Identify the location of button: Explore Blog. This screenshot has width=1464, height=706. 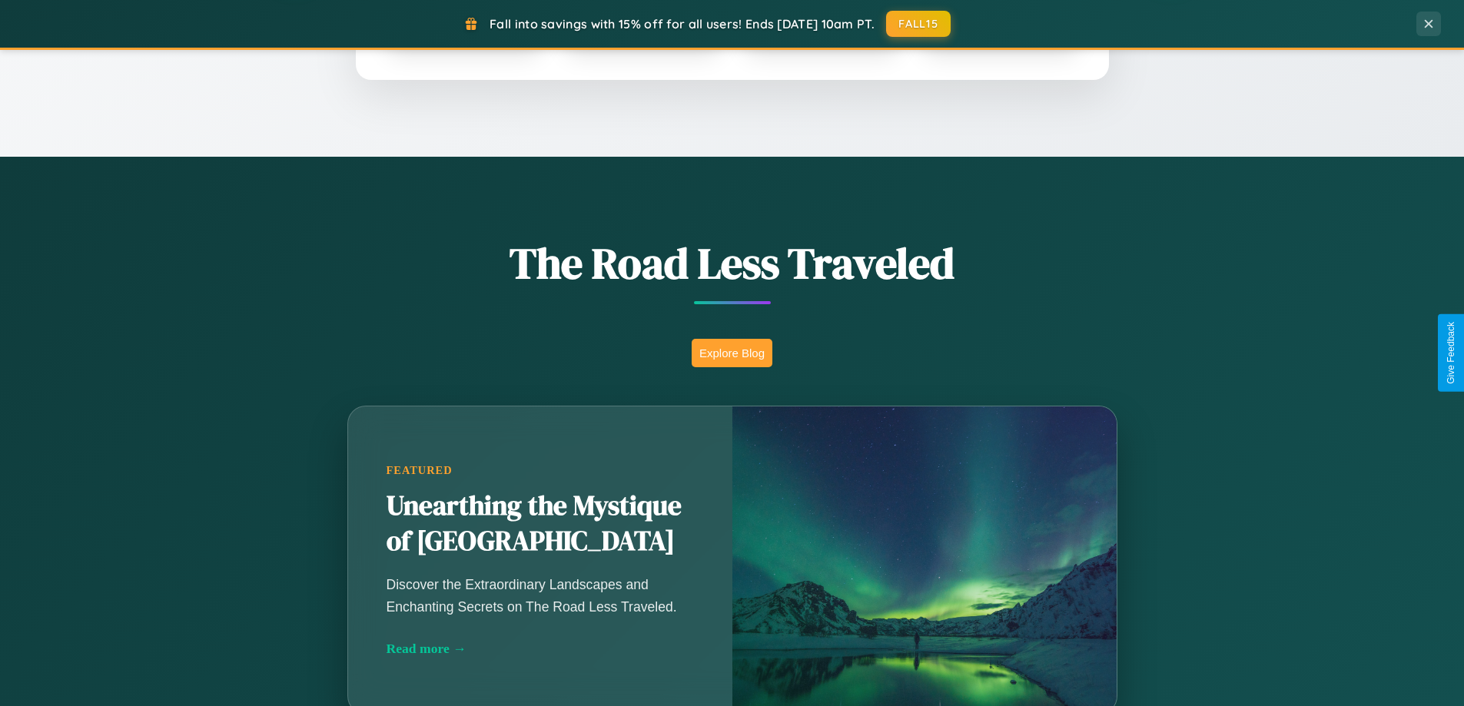
(732, 353).